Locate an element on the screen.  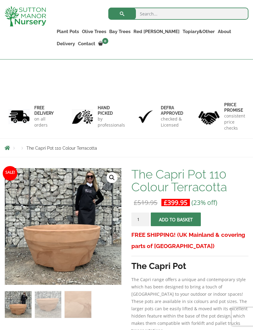
a: Delivery is located at coordinates (66, 44).